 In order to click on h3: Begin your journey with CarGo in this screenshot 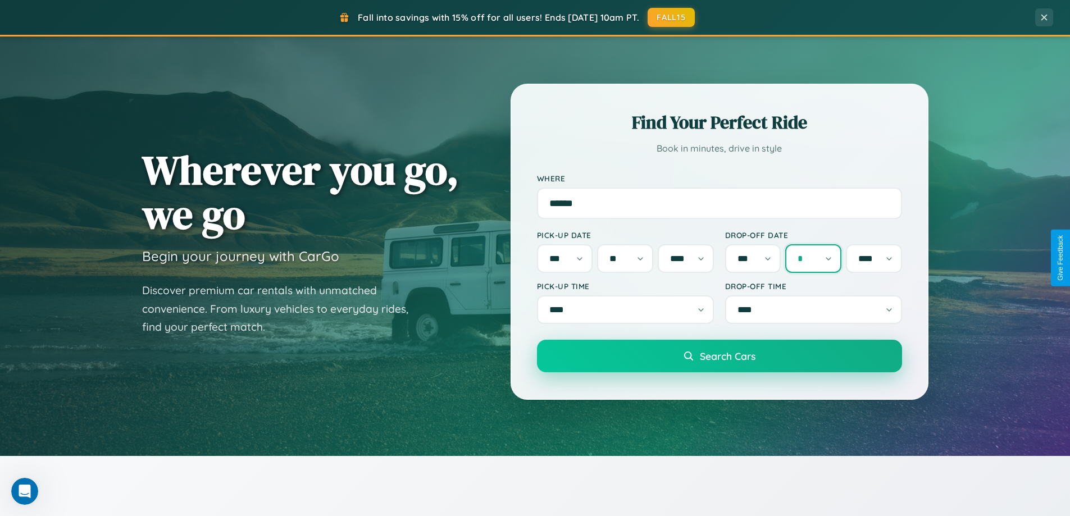, I will do `click(240, 256)`.